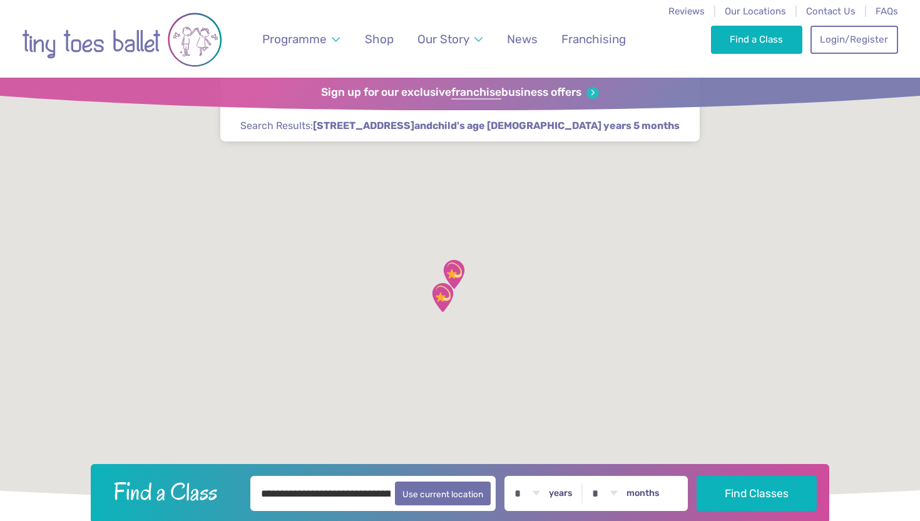 The image size is (920, 521). What do you see at coordinates (522, 39) in the screenshot?
I see `a: News` at bounding box center [522, 39].